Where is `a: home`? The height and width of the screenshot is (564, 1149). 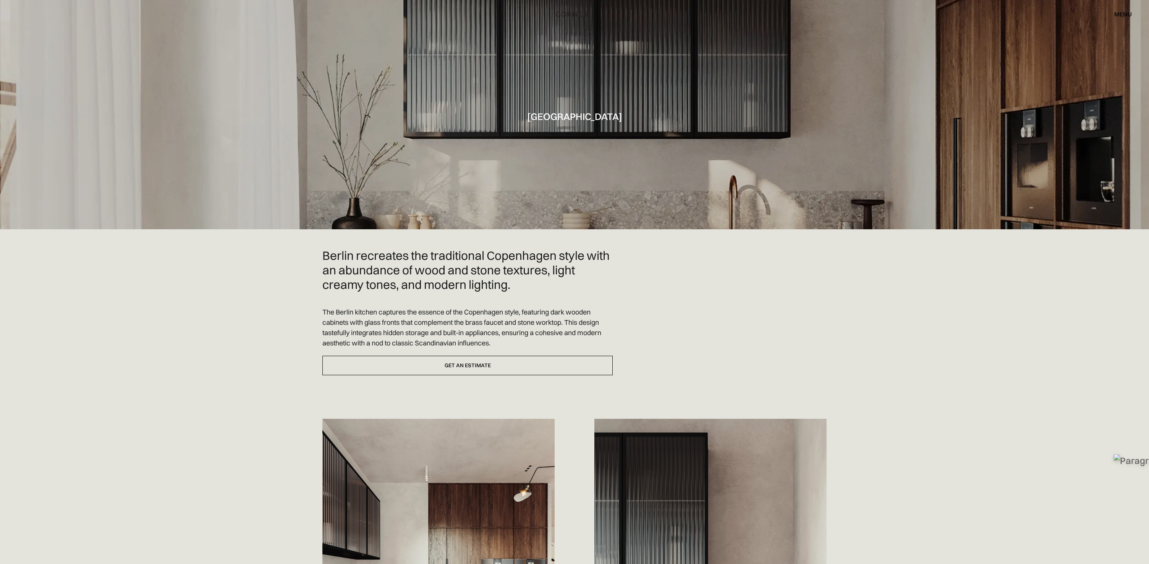 a: home is located at coordinates (574, 14).